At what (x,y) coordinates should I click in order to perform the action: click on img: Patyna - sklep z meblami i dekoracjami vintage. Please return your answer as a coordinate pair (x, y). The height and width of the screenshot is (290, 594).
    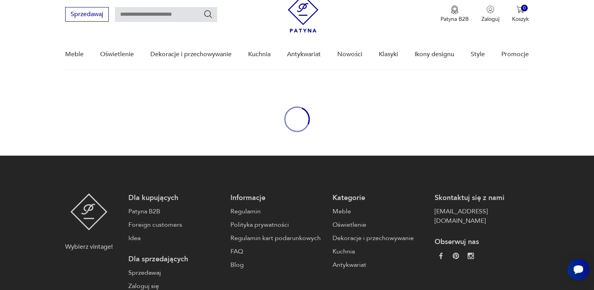
    Looking at the image, I should click on (89, 212).